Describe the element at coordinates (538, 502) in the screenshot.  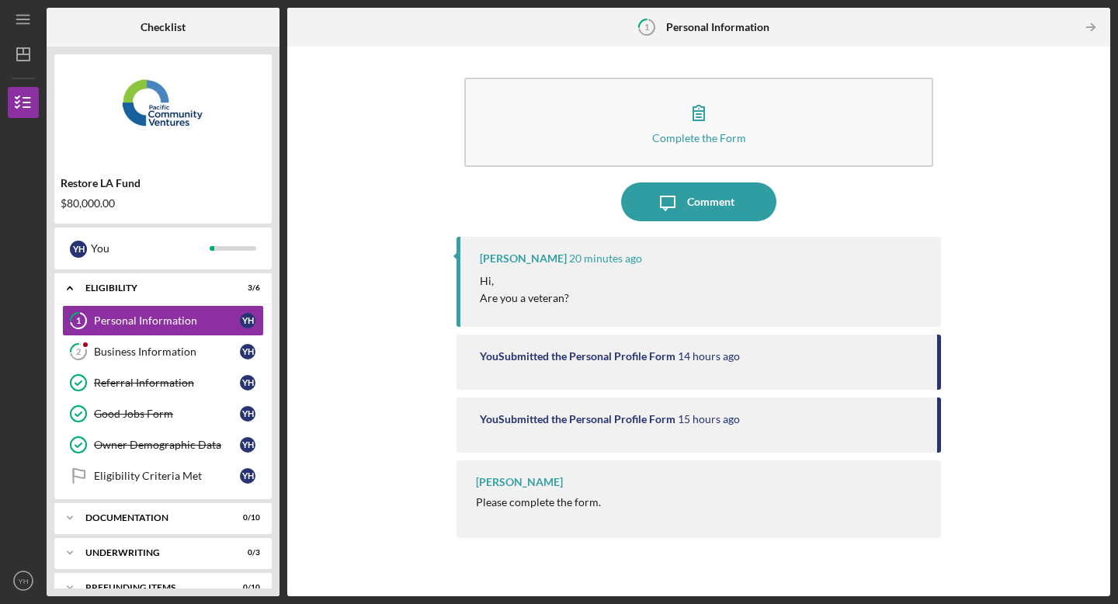
I see `div: Please complete the form.` at that location.